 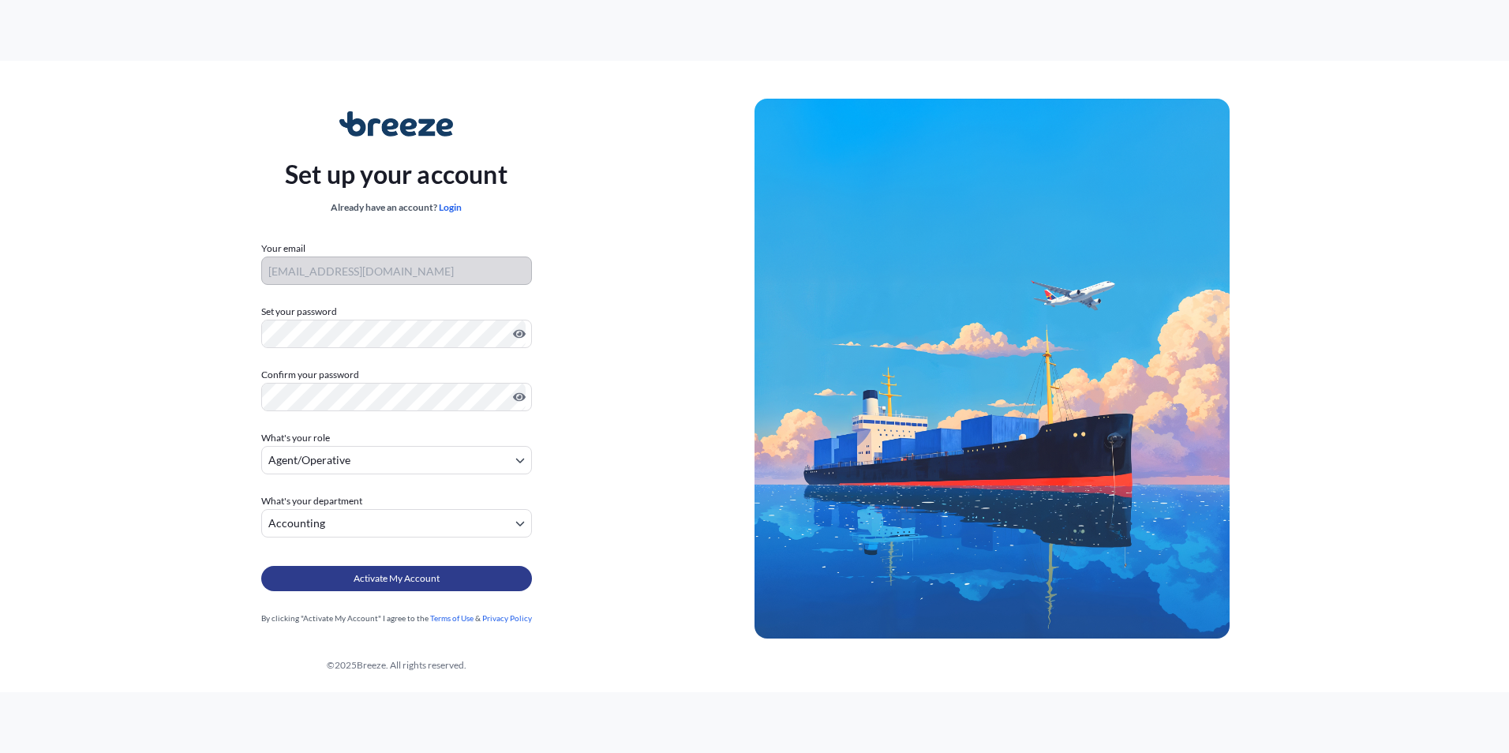 What do you see at coordinates (396, 124) in the screenshot?
I see `img: Breeze` at bounding box center [396, 124].